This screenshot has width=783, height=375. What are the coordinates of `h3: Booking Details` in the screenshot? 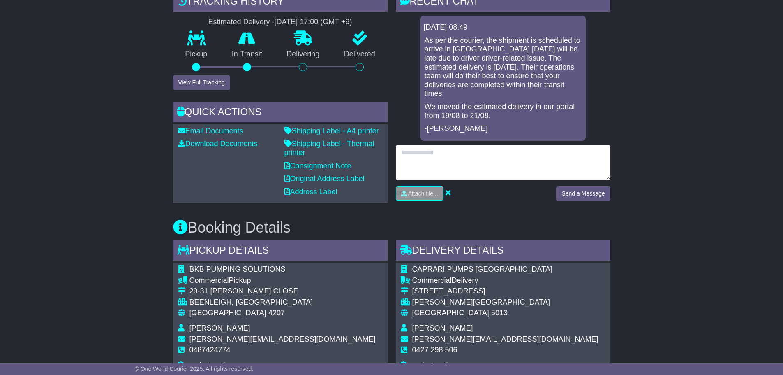 It's located at (392, 227).